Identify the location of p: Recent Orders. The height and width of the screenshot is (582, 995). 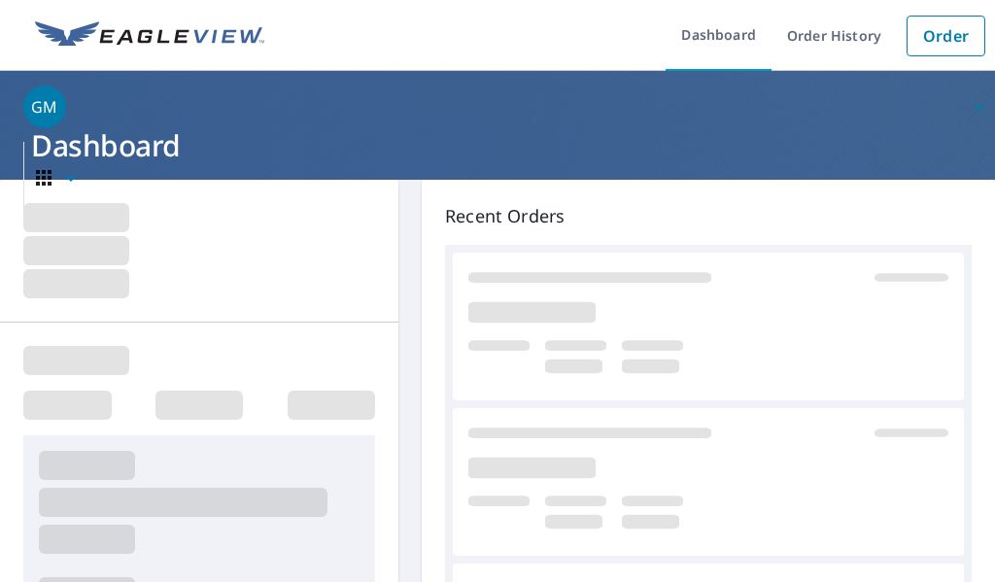
(709, 216).